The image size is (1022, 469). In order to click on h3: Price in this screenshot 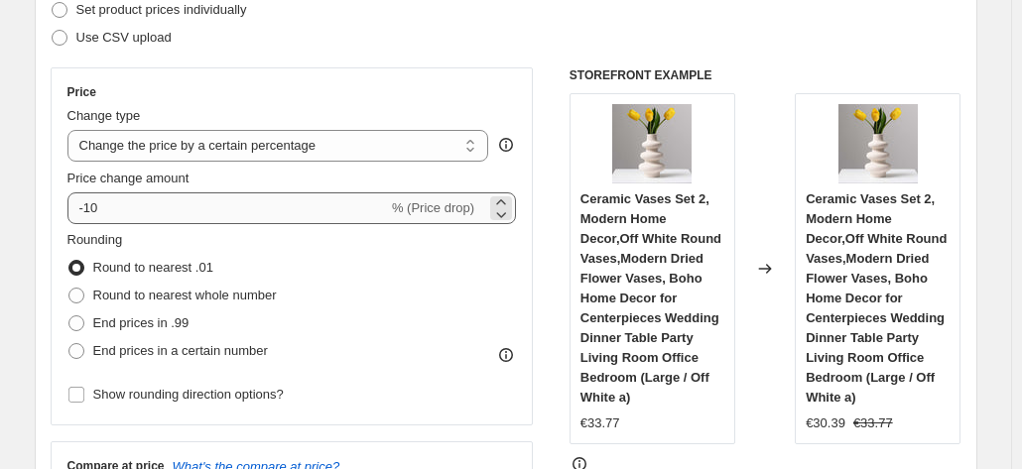, I will do `click(81, 92)`.